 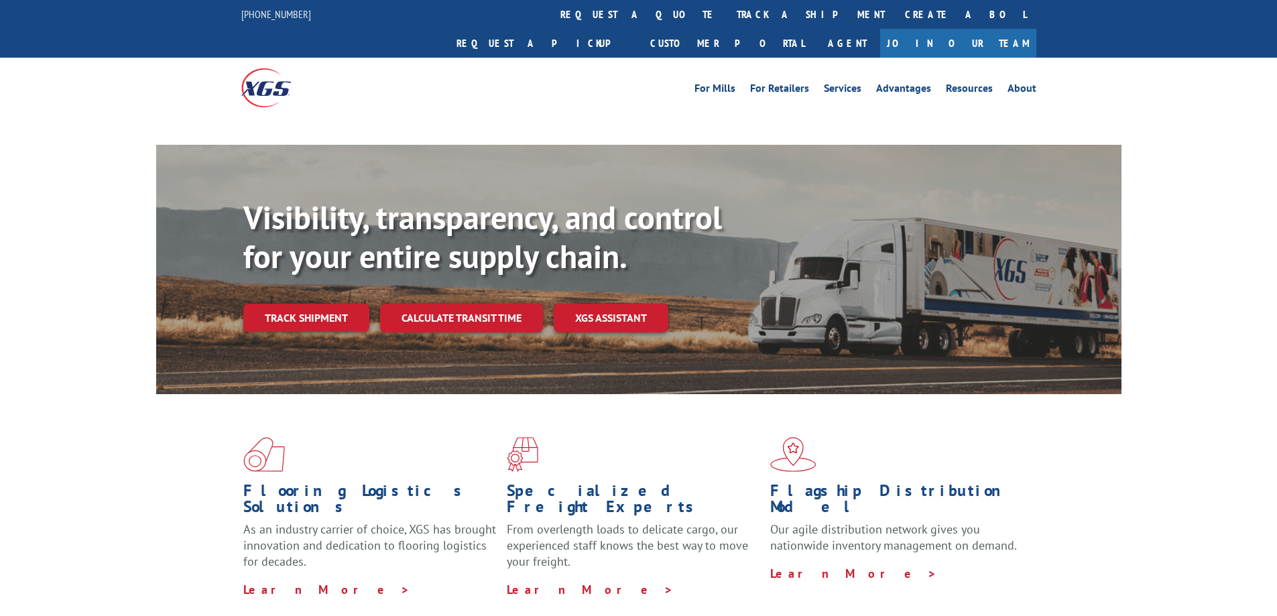 What do you see at coordinates (847, 43) in the screenshot?
I see `a: Agent` at bounding box center [847, 43].